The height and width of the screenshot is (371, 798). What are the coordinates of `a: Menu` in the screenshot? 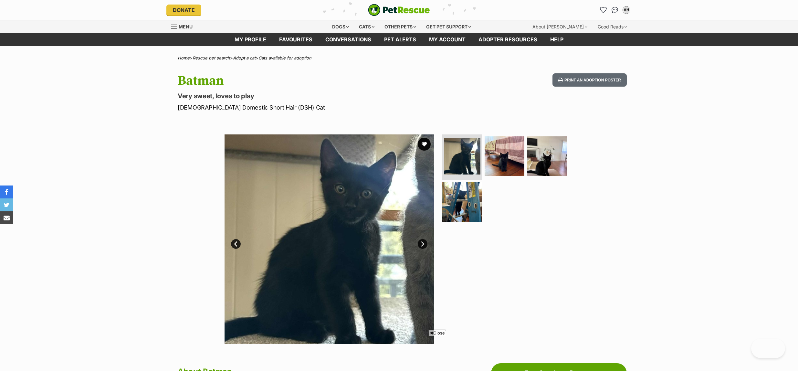 It's located at (184, 26).